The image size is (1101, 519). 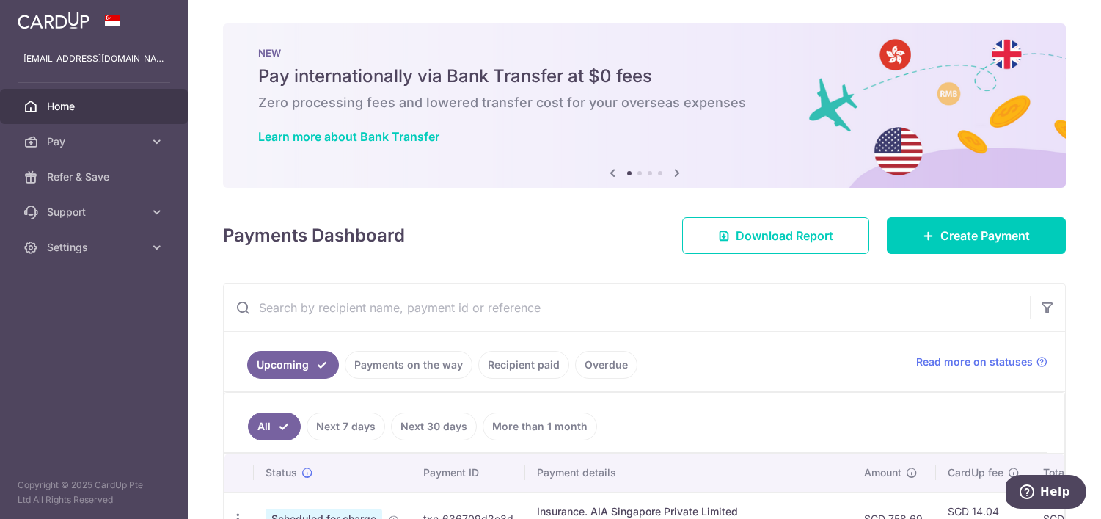 I want to click on span: Pay, so click(x=95, y=142).